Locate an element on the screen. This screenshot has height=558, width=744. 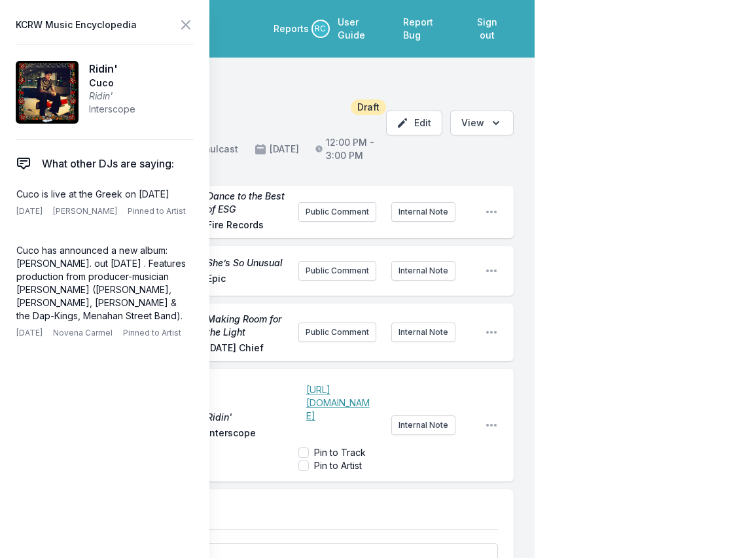
button: Sign out is located at coordinates (487, 29).